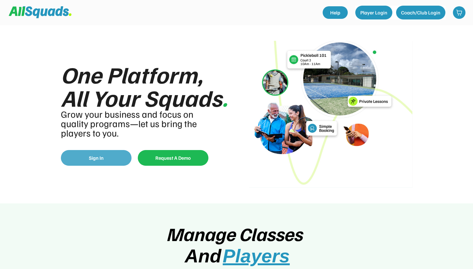 Image resolution: width=473 pixels, height=269 pixels. I want to click on span: Manage Classes, so click(234, 234).